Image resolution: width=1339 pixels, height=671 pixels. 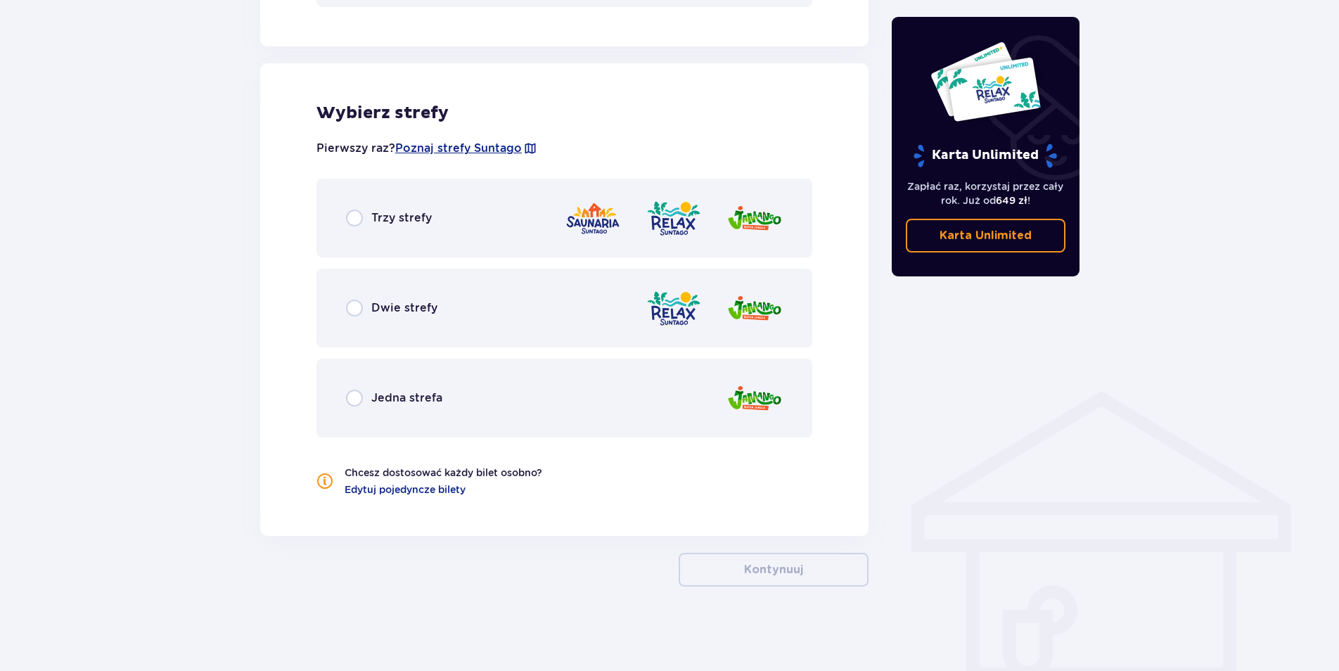 What do you see at coordinates (985, 82) in the screenshot?
I see `img: Dwie karty całoroczne do Suntago z napisem 'UNLIMITED RELAX', na białym tle z tropikalnymi liśćmi...` at bounding box center [985, 82].